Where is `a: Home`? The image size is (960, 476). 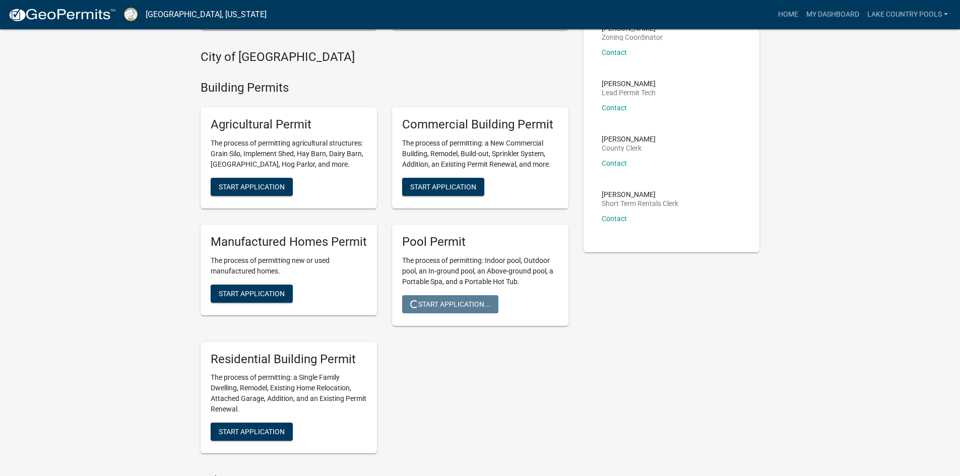
a: Home is located at coordinates (789, 15).